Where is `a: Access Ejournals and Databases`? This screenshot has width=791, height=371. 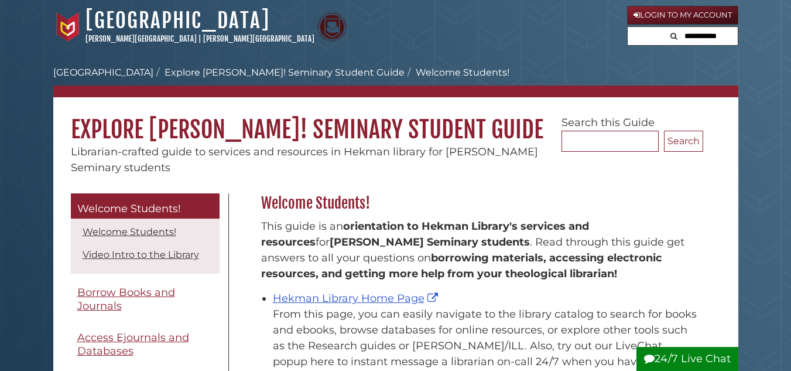 a: Access Ejournals and Databases is located at coordinates (145, 344).